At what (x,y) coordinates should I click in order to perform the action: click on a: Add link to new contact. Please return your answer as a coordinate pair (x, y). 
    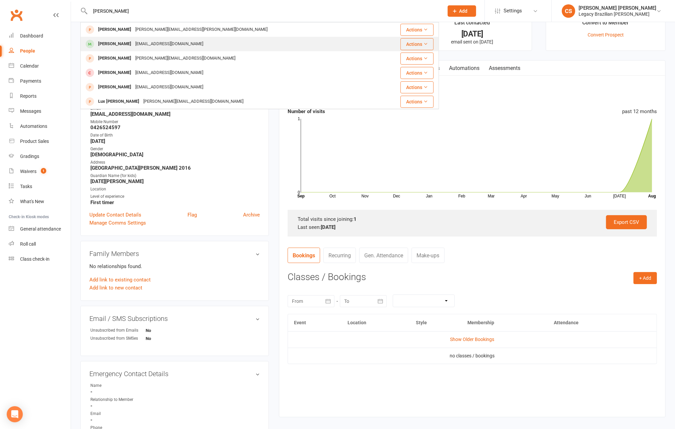
    Looking at the image, I should click on (116, 288).